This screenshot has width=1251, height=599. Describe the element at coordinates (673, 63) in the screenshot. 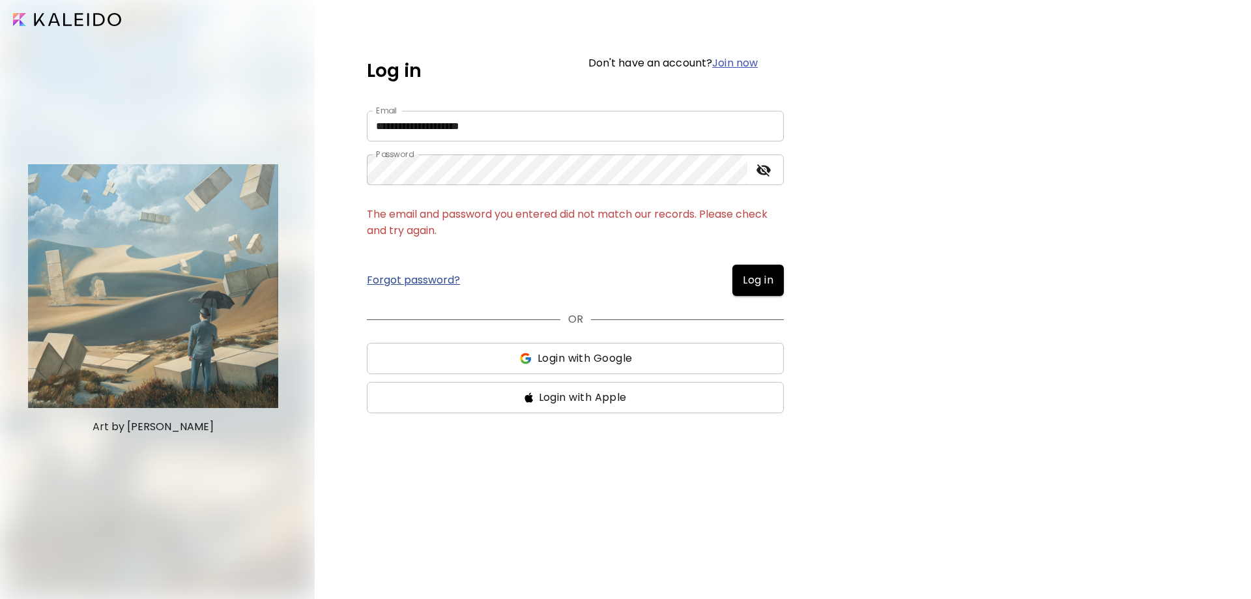

I see `h6: Don't have an account?` at that location.